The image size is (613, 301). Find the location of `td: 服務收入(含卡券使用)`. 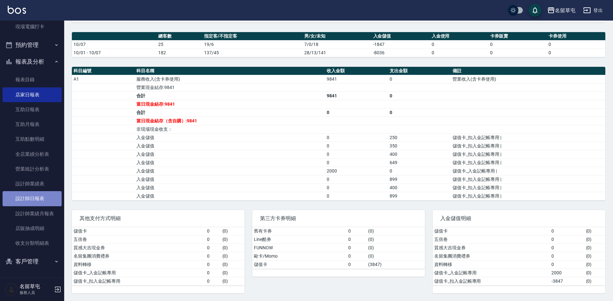

td: 服務收入(含卡券使用) is located at coordinates (230, 79).